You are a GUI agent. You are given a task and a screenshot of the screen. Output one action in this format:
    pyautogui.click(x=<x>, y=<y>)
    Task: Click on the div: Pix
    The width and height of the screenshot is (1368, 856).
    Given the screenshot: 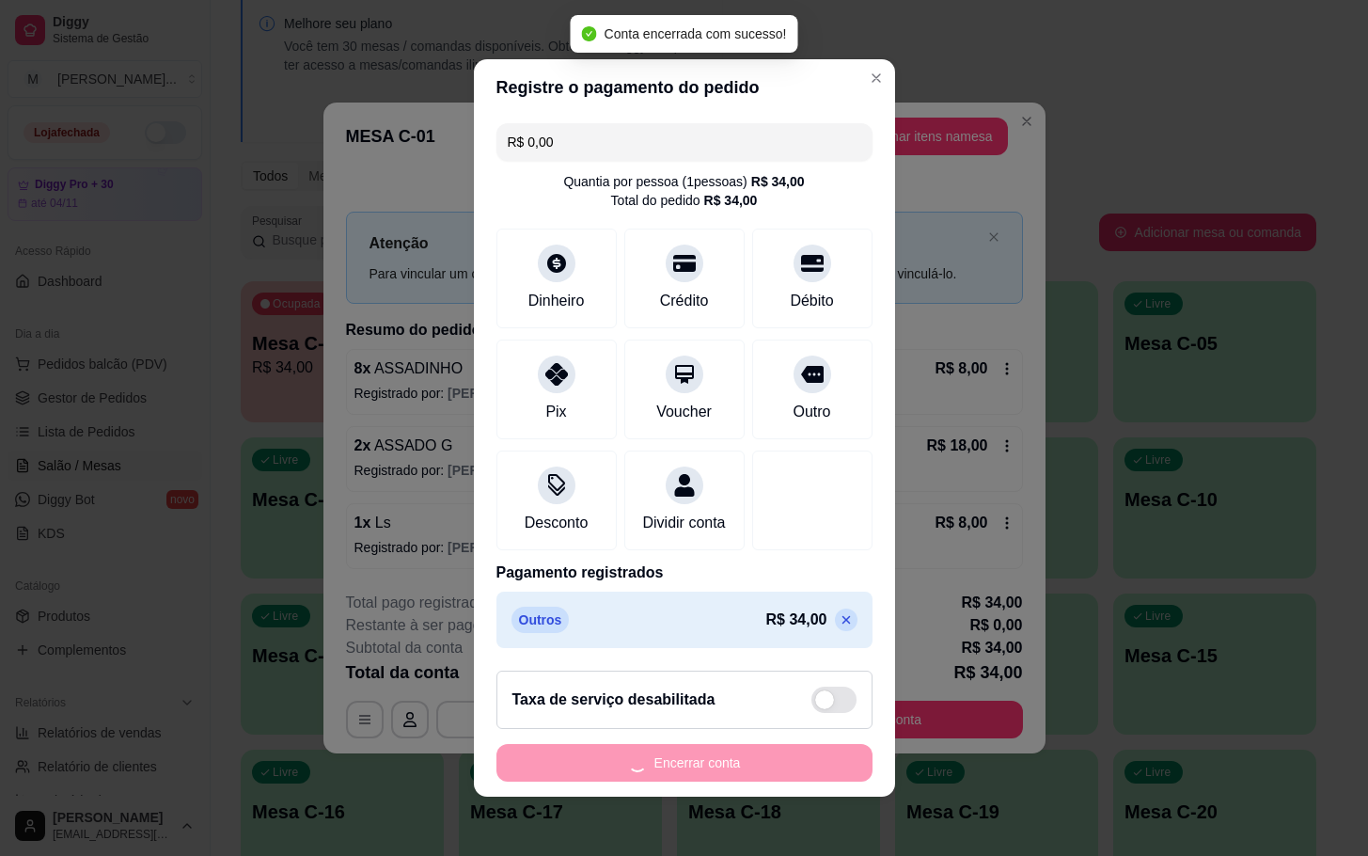 What is the action you would take?
    pyautogui.click(x=556, y=412)
    